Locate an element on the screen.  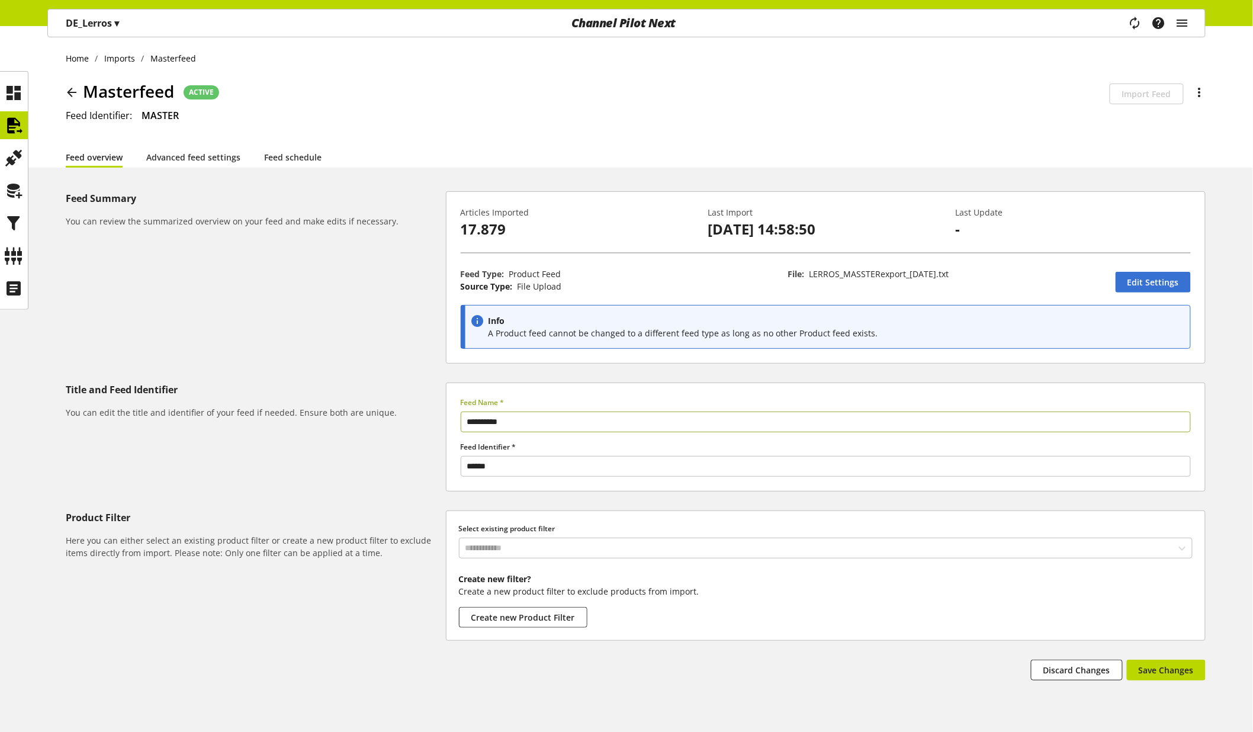
span: Feed Type: is located at coordinates (483, 274).